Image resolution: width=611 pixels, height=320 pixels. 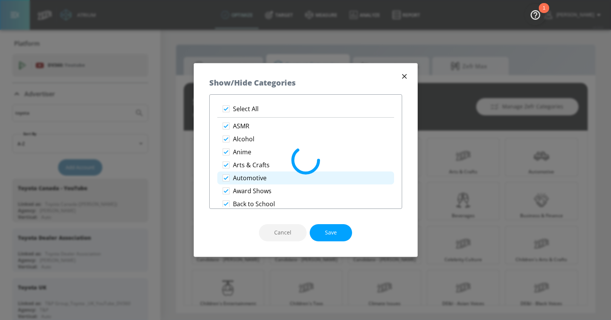 What do you see at coordinates (244, 139) in the screenshot?
I see `p: Alcohol` at bounding box center [244, 139].